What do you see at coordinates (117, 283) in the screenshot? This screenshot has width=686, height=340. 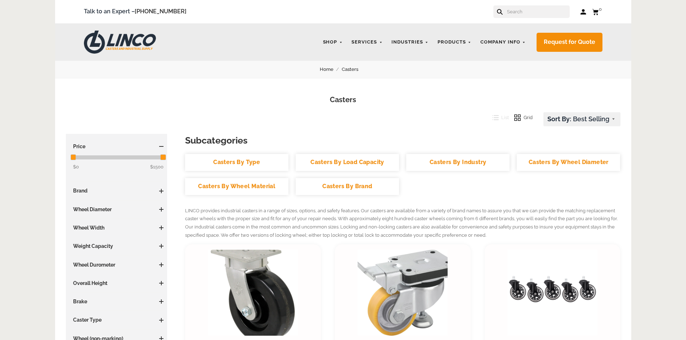 I see `h3: Overall Height` at bounding box center [117, 283].